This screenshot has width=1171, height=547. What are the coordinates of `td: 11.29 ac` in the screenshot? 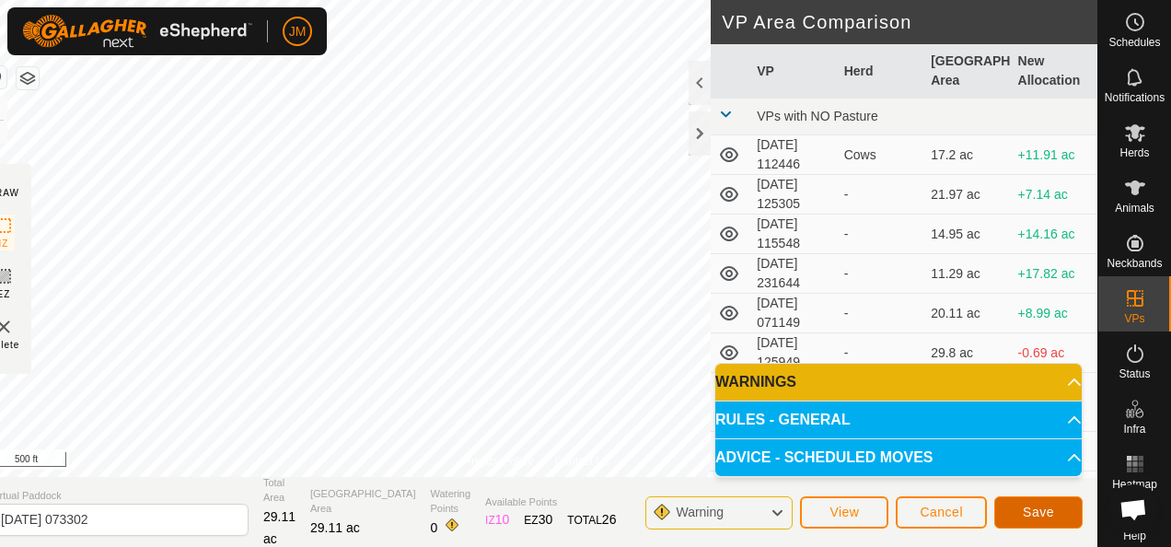 It's located at (967, 273).